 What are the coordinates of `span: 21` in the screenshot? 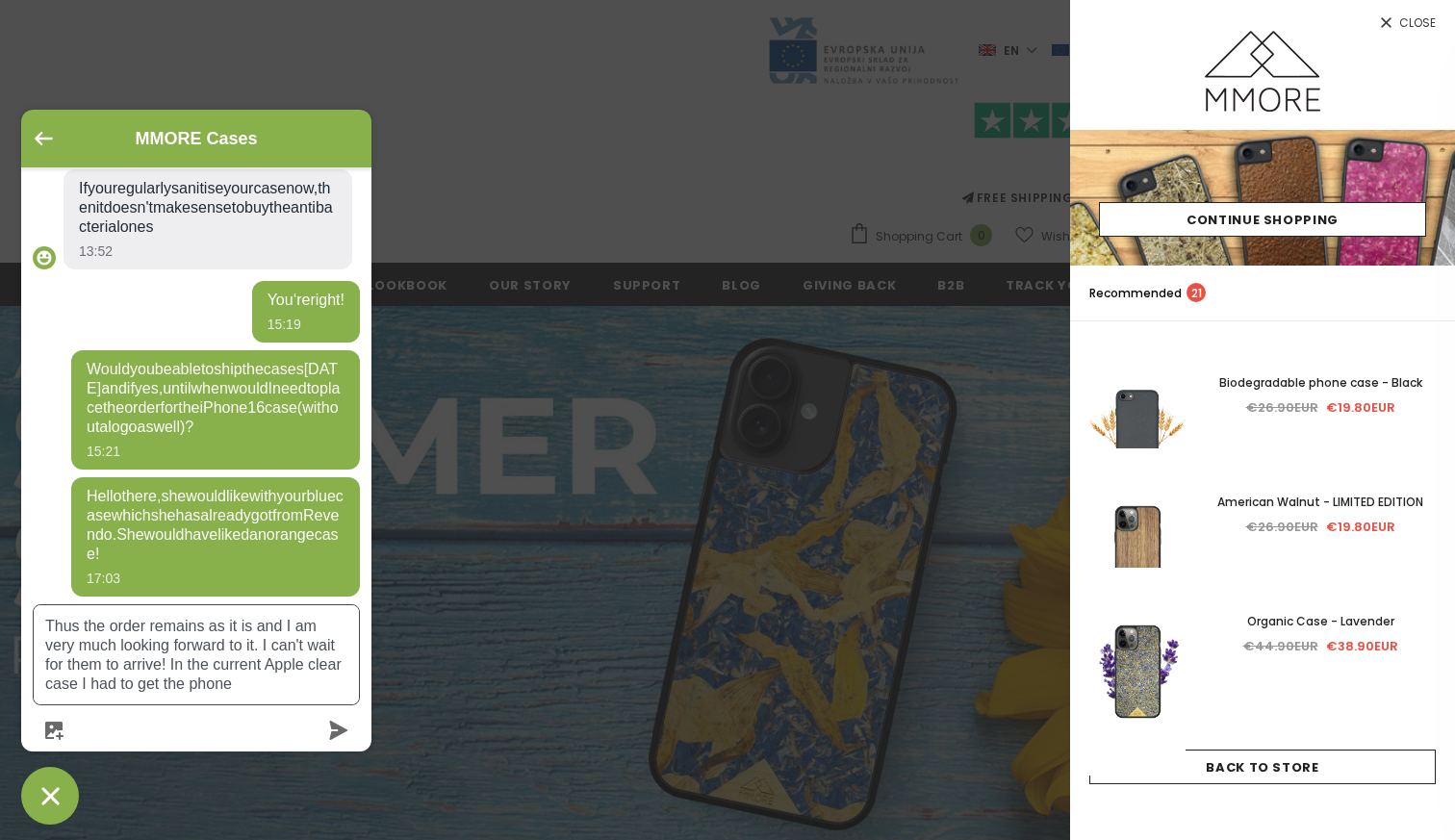 It's located at (1196, 293).